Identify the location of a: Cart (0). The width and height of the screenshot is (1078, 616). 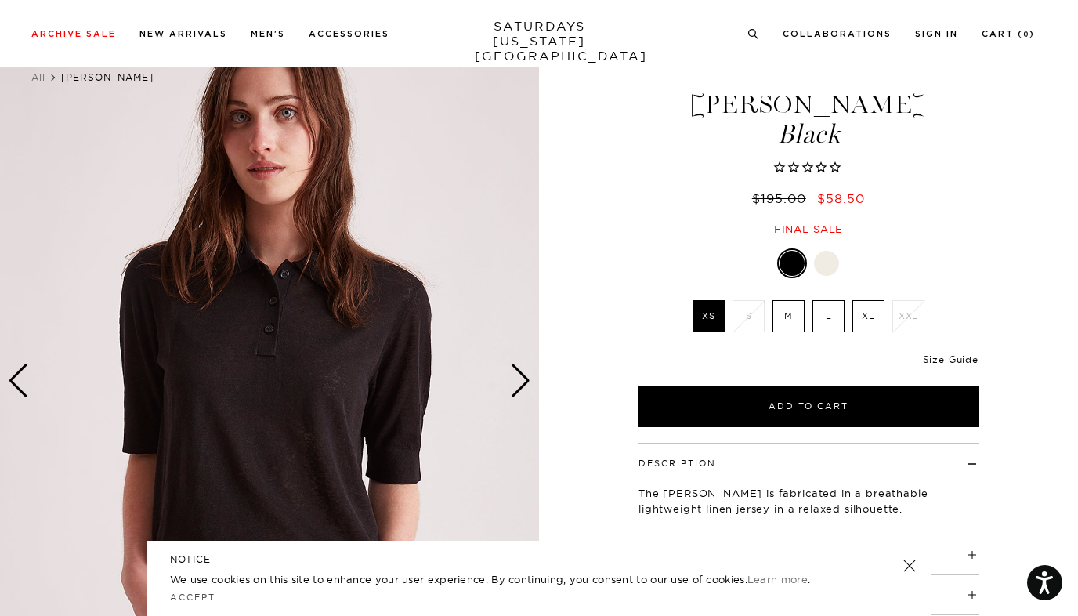
(1008, 34).